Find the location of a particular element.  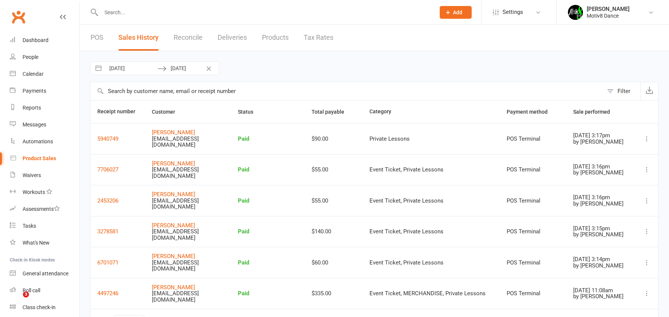

div: Motiv8 Dance is located at coordinates (608, 16).